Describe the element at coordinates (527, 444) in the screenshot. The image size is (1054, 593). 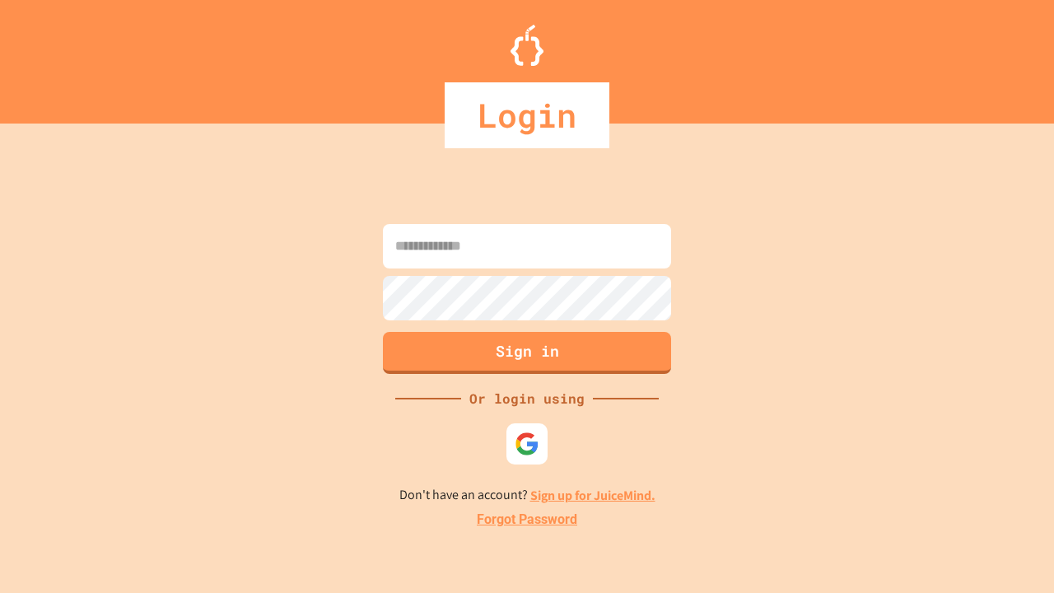
I see `img: google-icon.svg` at that location.